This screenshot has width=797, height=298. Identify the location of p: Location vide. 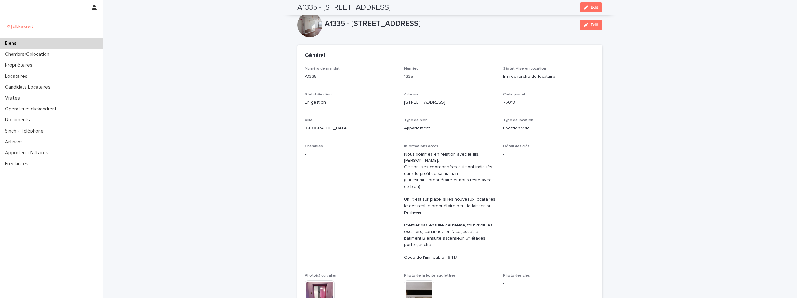
(549, 128).